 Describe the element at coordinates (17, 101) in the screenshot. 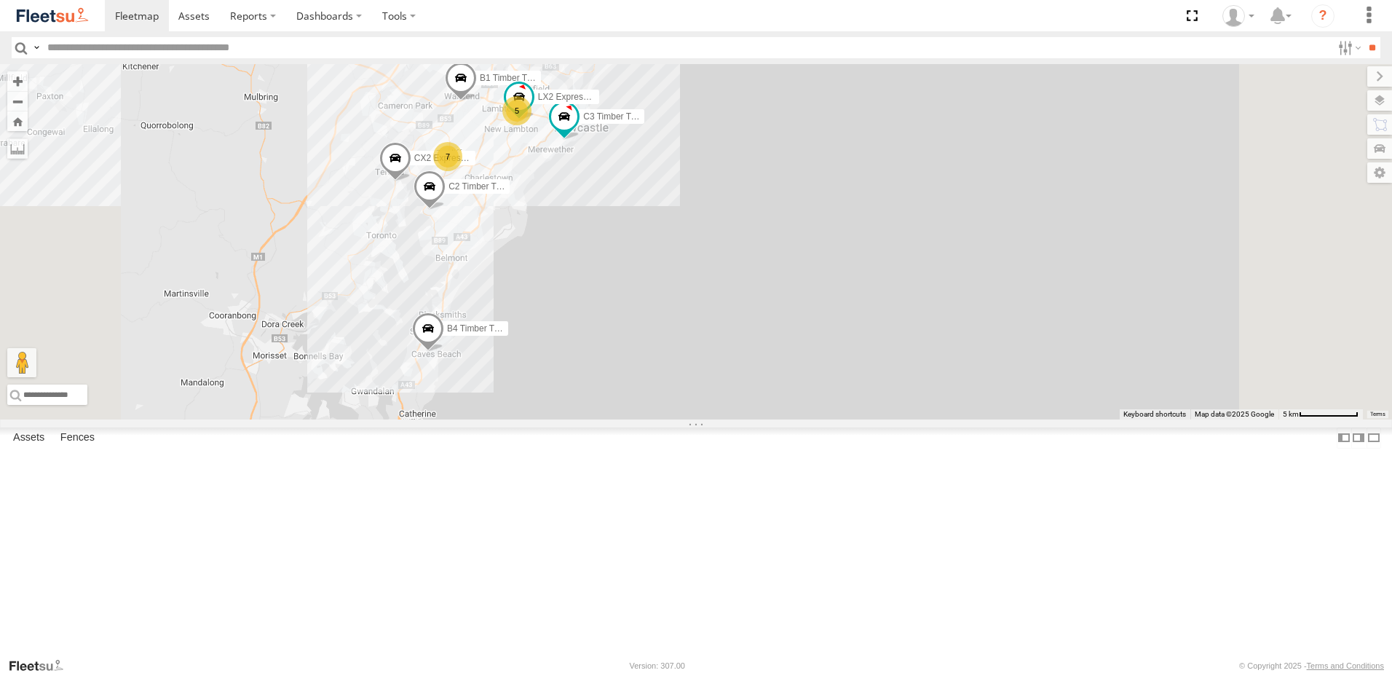

I see `button: Zoom out` at that location.